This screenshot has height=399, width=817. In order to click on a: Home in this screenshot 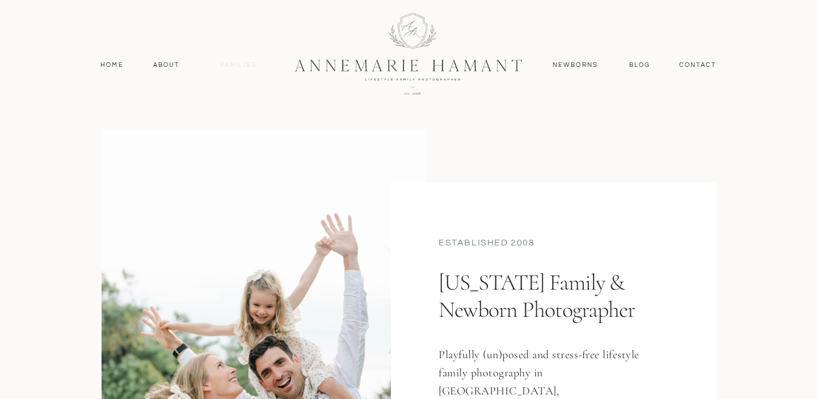, I will do `click(112, 65)`.